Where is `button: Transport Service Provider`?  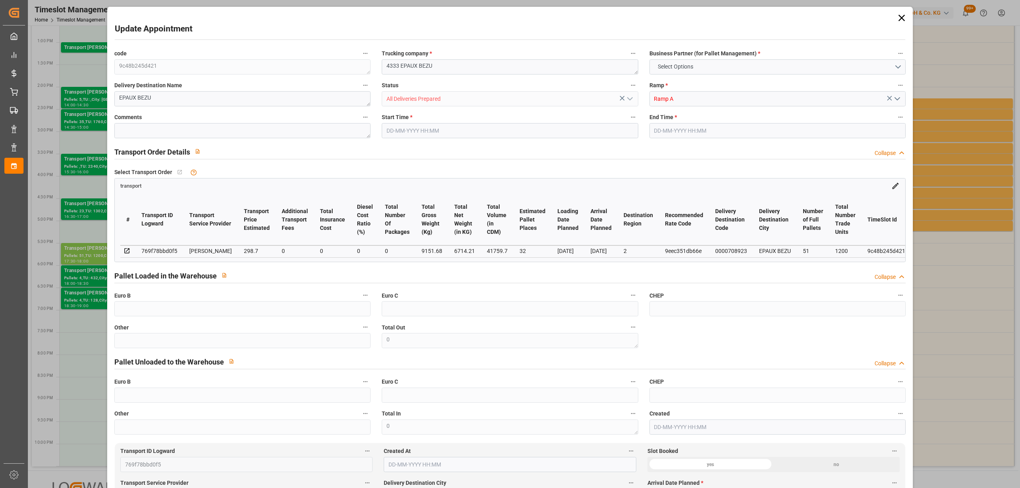 button: Transport Service Provider is located at coordinates (367, 483).